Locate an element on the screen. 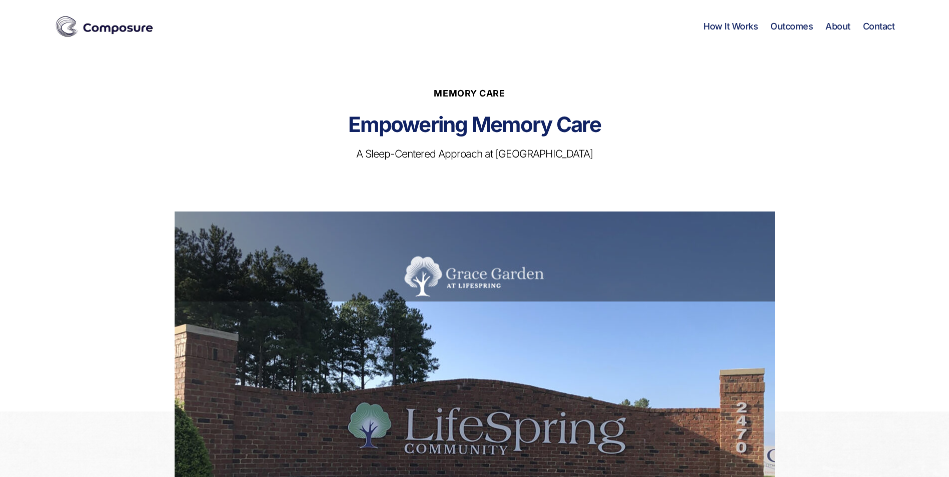 The height and width of the screenshot is (477, 949). img: Composure is located at coordinates (105, 27).